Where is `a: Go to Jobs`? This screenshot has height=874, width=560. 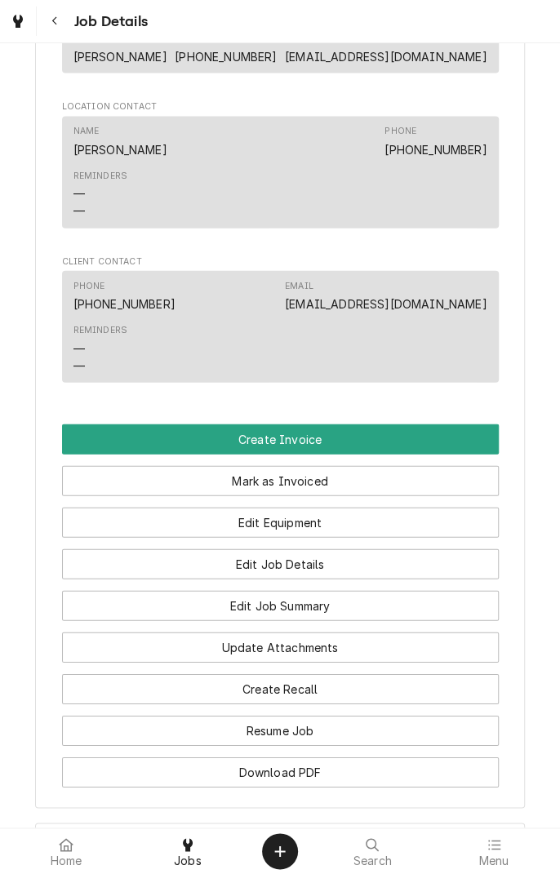 a: Go to Jobs is located at coordinates (18, 21).